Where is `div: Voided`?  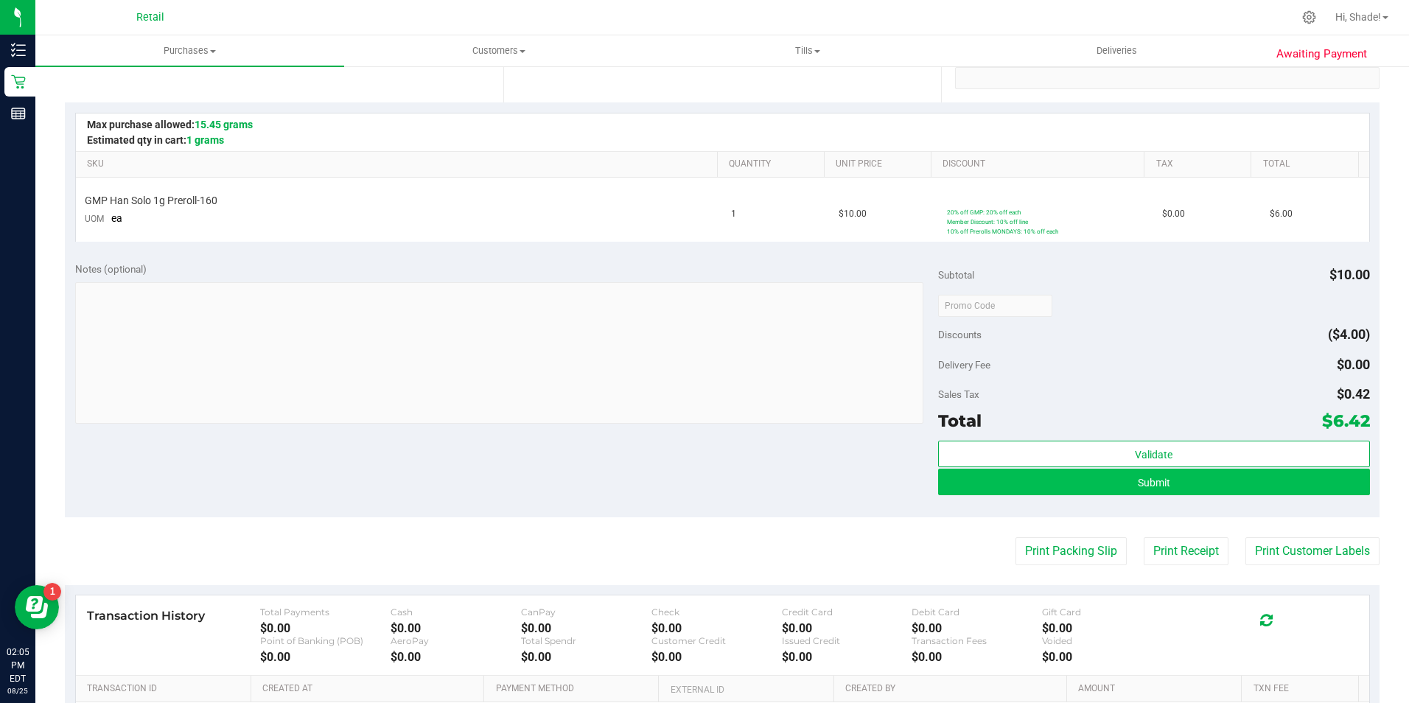
div: Voided is located at coordinates (1107, 640).